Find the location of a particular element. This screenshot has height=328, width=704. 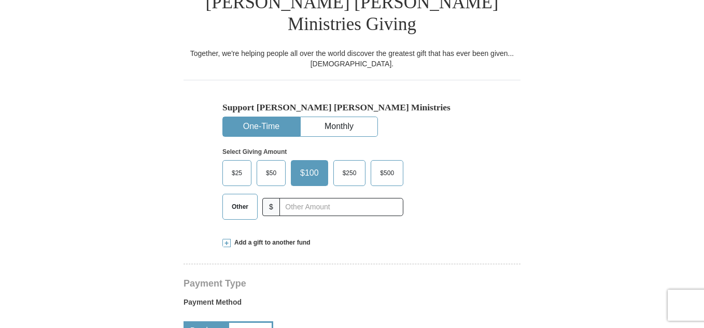

span: $100 is located at coordinates (310, 173).